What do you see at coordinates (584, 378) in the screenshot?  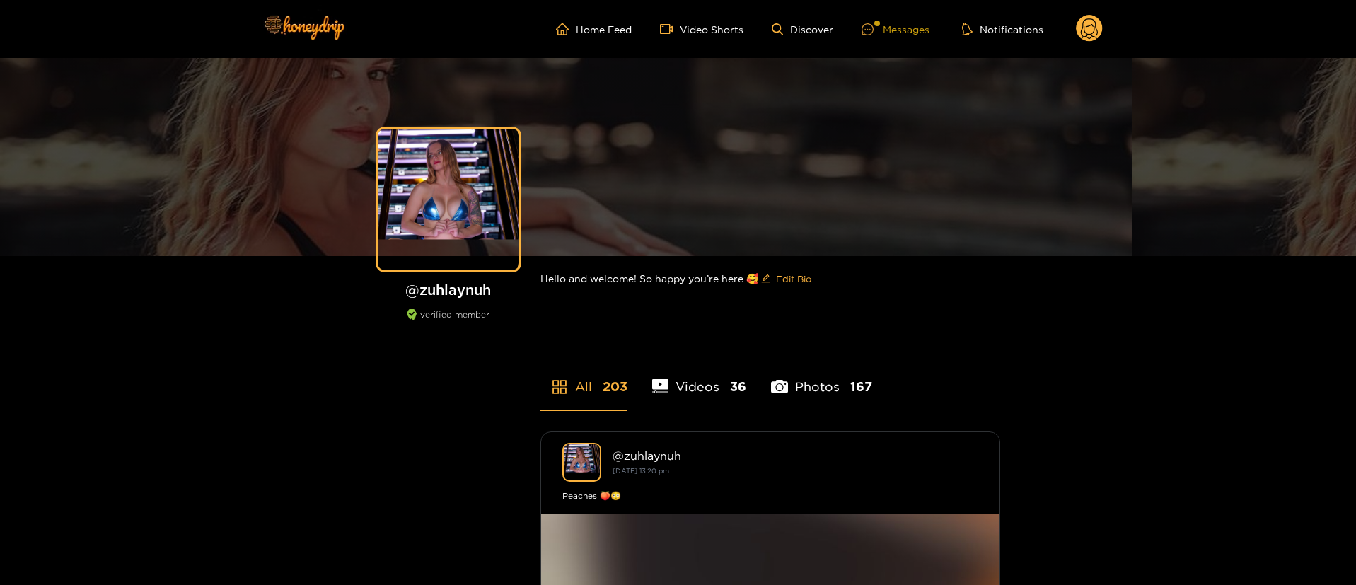 I see `li: All` at bounding box center [584, 378].